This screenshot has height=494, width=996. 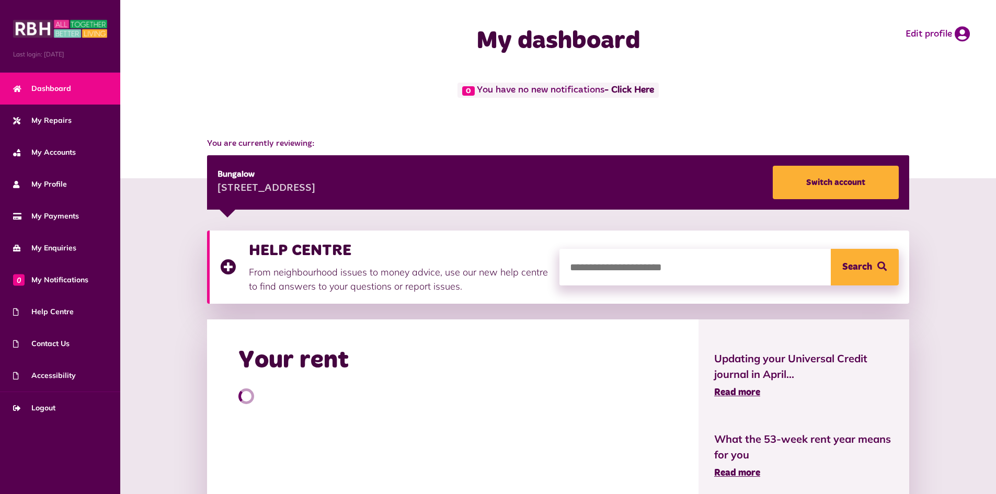 I want to click on span: My Notifications, so click(x=51, y=280).